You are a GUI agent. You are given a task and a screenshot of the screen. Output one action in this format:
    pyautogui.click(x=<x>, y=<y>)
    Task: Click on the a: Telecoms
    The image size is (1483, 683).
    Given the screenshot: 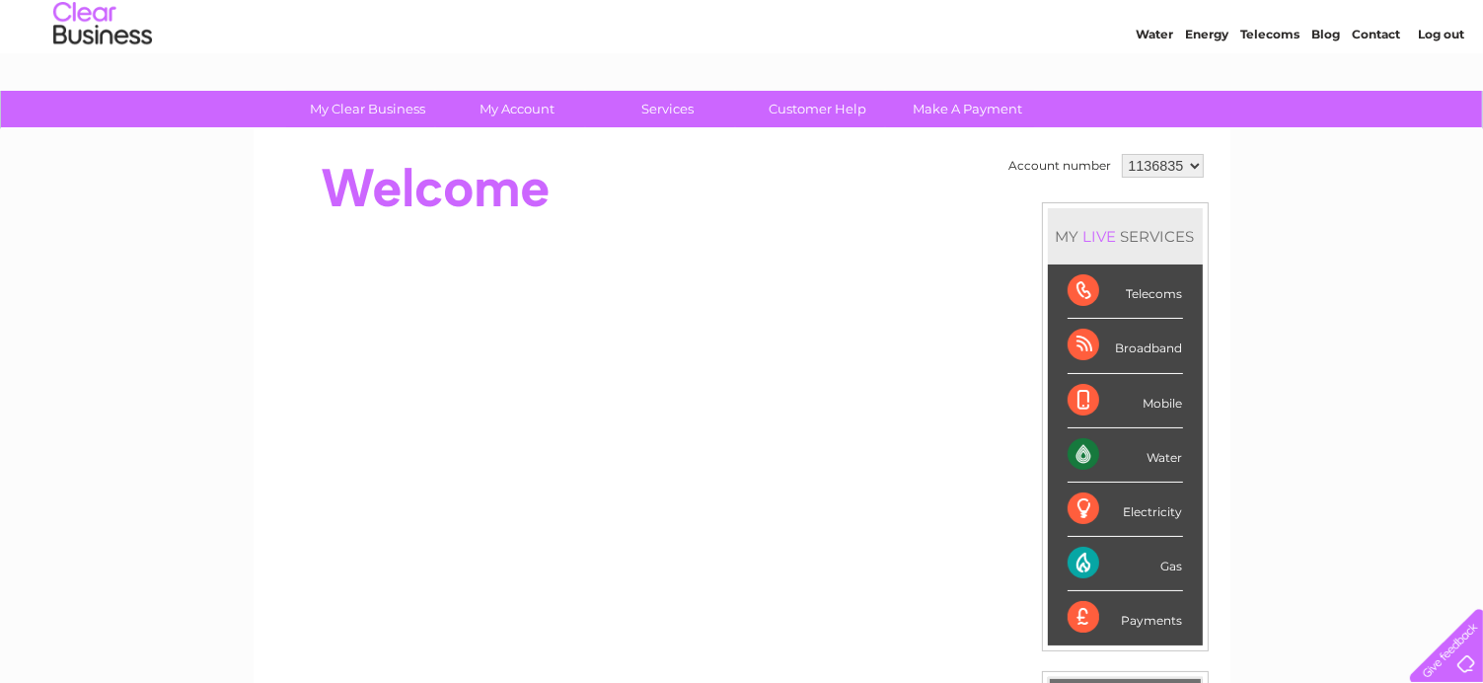 What is the action you would take?
    pyautogui.click(x=1270, y=91)
    